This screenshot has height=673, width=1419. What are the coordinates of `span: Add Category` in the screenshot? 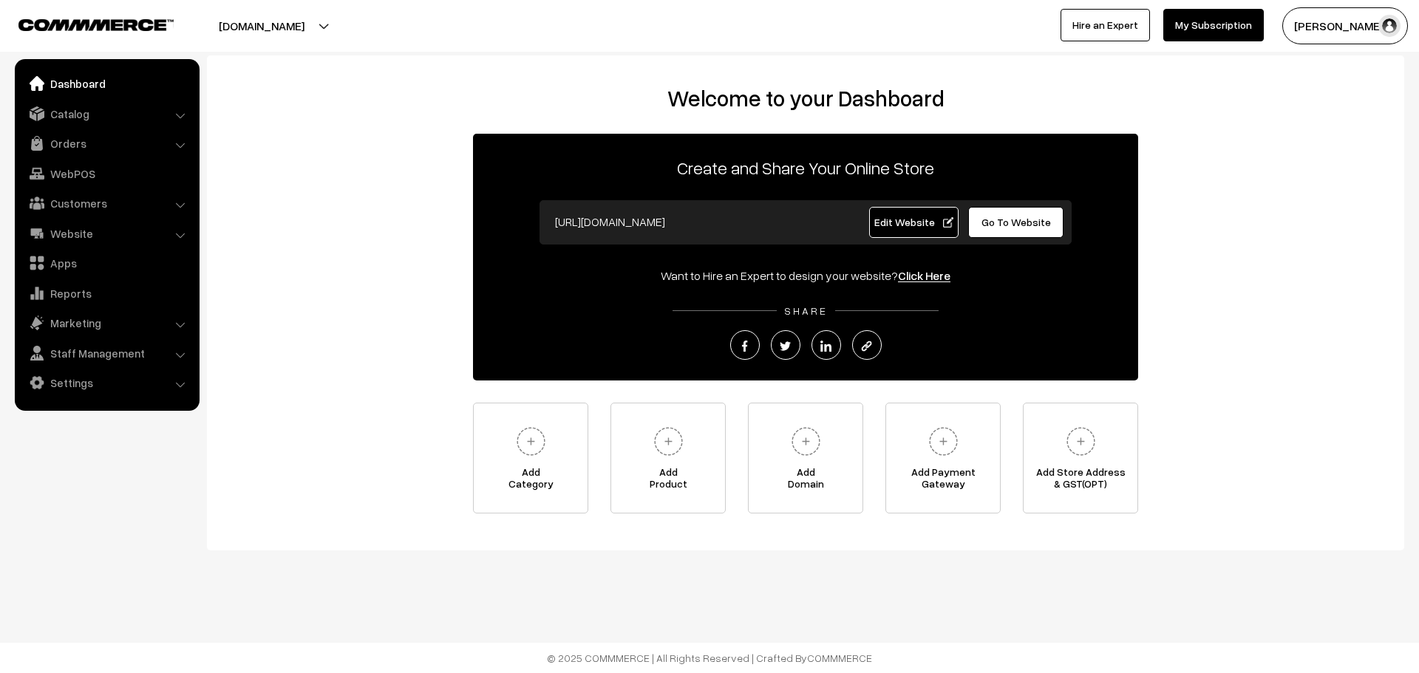 It's located at (531, 481).